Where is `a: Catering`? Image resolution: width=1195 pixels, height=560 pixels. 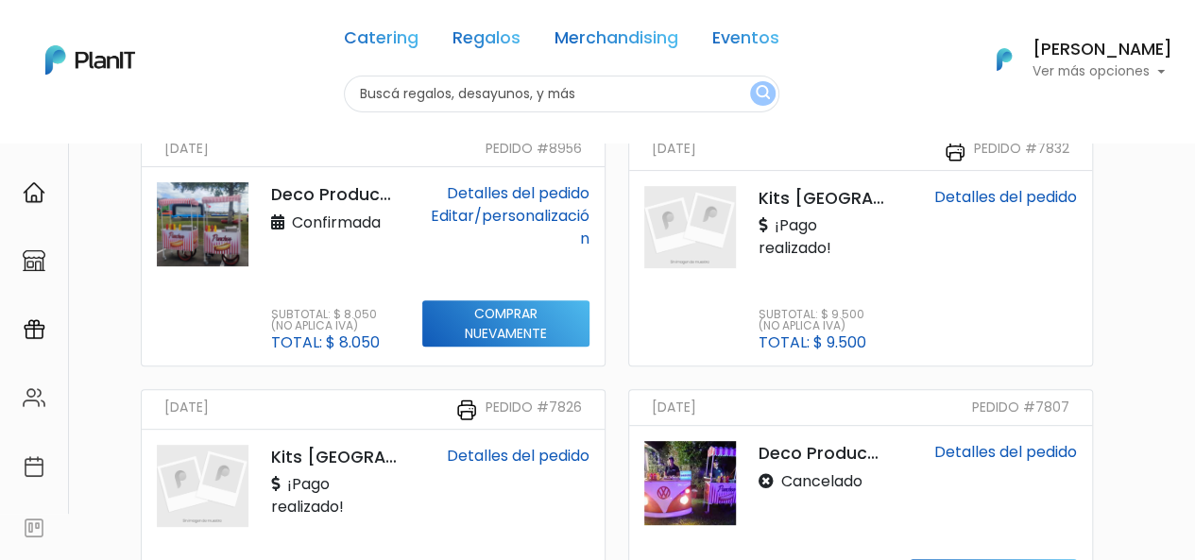 a: Catering is located at coordinates (381, 42).